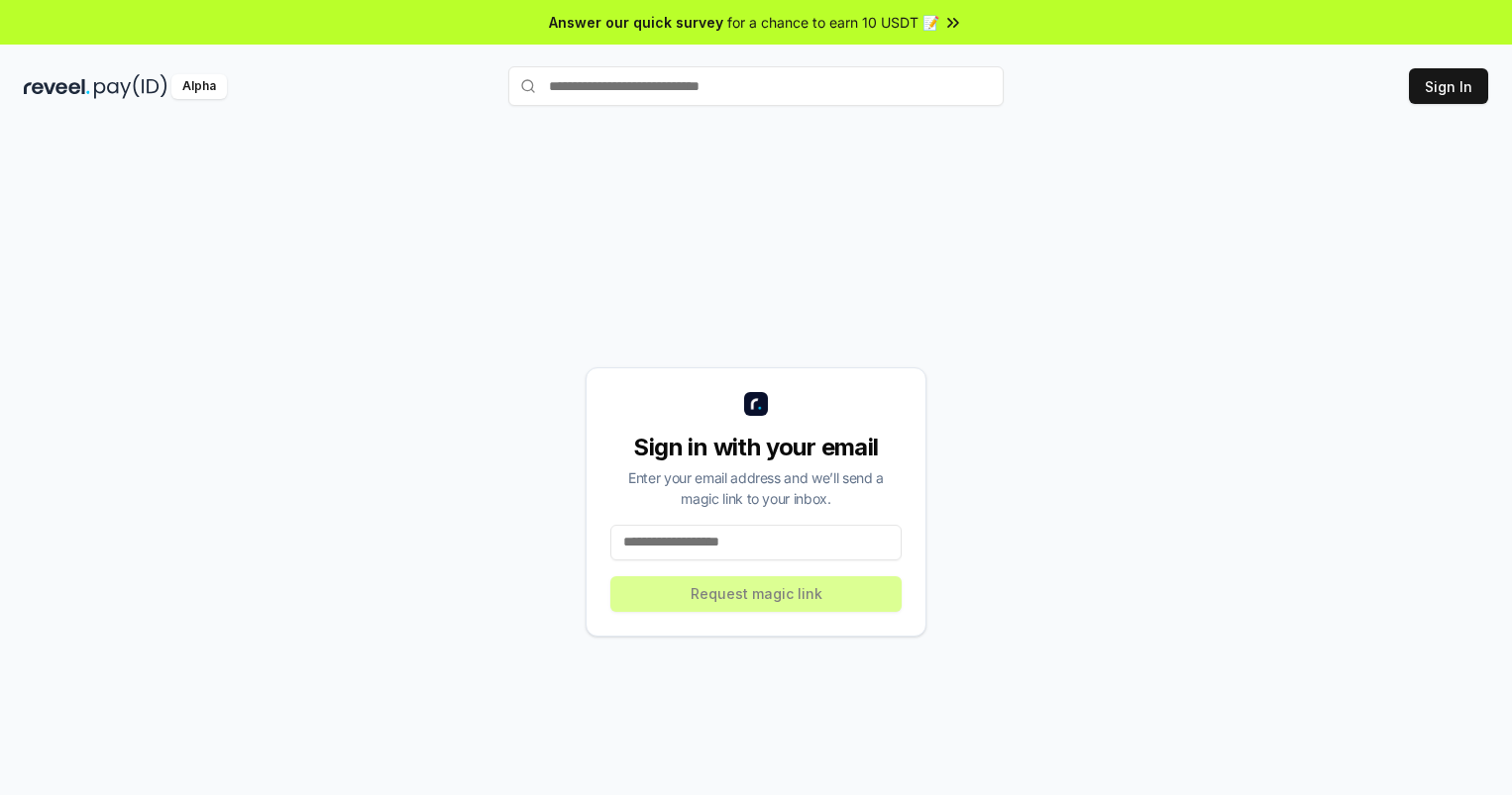 This screenshot has height=795, width=1512. Describe the element at coordinates (756, 447) in the screenshot. I see `div: Sign in with your email` at that location.